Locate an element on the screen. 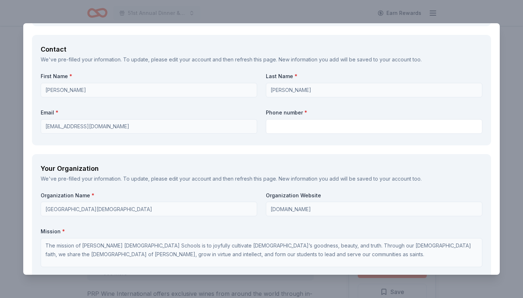 This screenshot has width=523, height=298. label: Organization Website is located at coordinates (374, 195).